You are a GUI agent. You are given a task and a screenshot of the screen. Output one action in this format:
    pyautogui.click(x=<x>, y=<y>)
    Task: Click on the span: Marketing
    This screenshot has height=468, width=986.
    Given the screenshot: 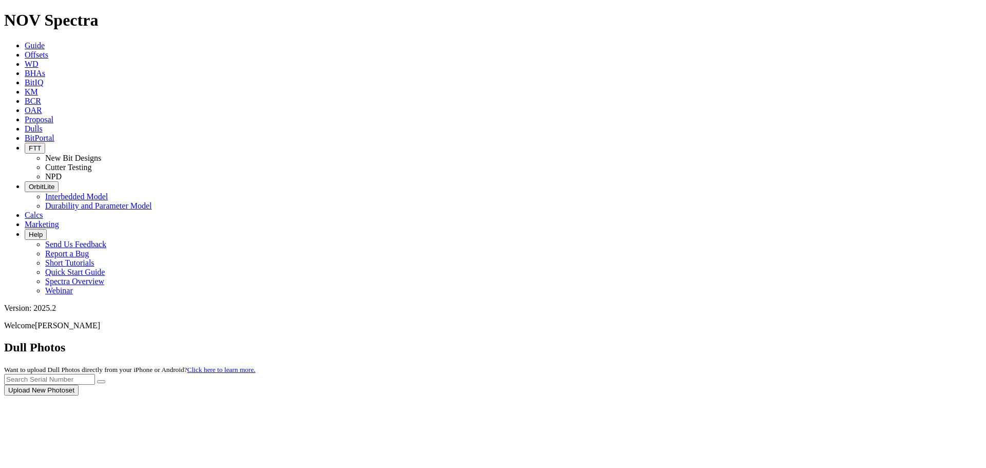 What is the action you would take?
    pyautogui.click(x=42, y=224)
    